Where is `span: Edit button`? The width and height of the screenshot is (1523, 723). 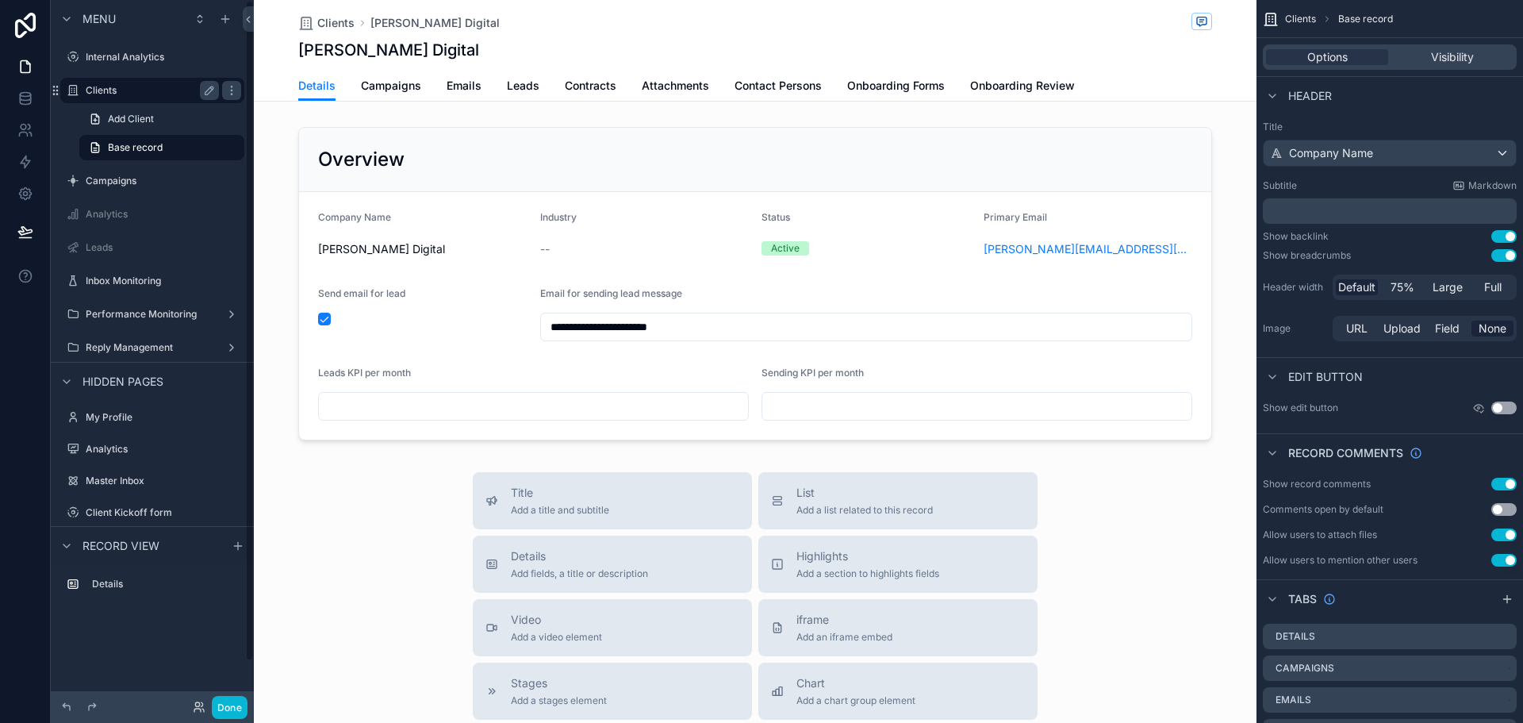 span: Edit button is located at coordinates (1326, 377).